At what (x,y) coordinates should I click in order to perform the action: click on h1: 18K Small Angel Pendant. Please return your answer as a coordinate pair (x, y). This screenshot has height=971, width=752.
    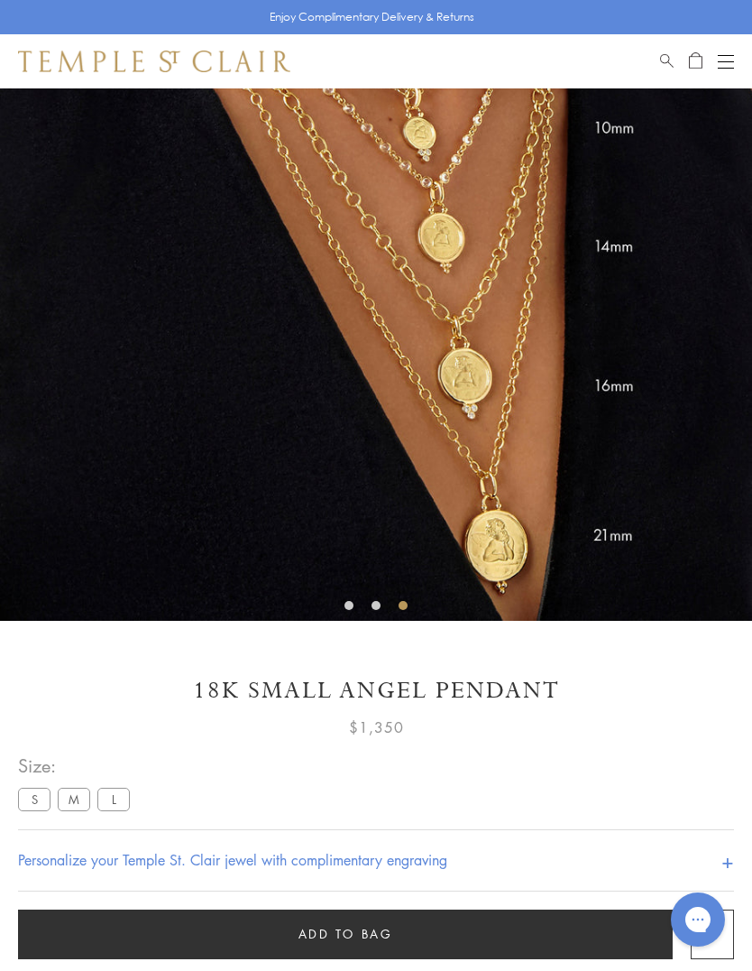
    Looking at the image, I should click on (376, 690).